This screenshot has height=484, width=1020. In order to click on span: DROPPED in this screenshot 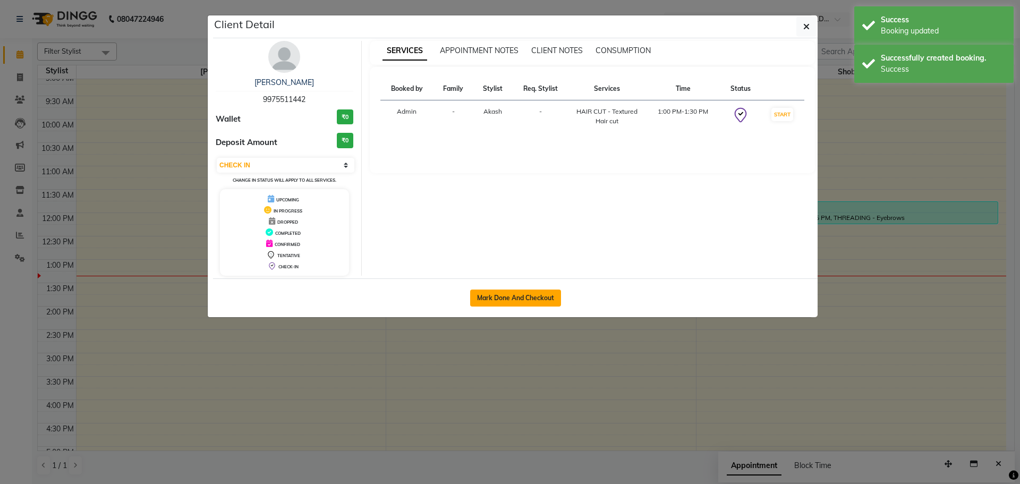, I will do `click(287, 222)`.